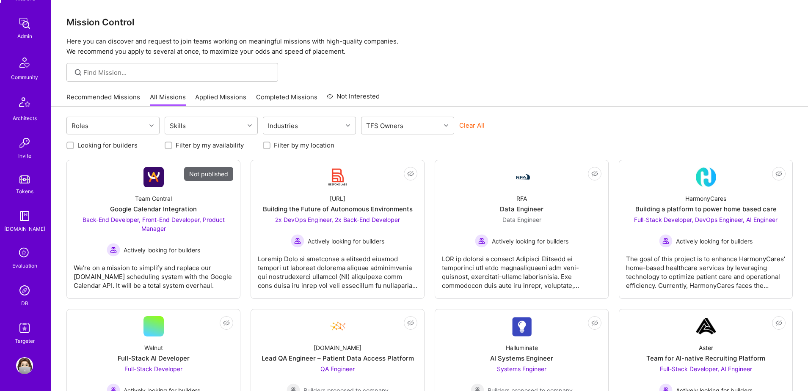  What do you see at coordinates (25, 328) in the screenshot?
I see `img: Skill Targeter` at bounding box center [25, 328].